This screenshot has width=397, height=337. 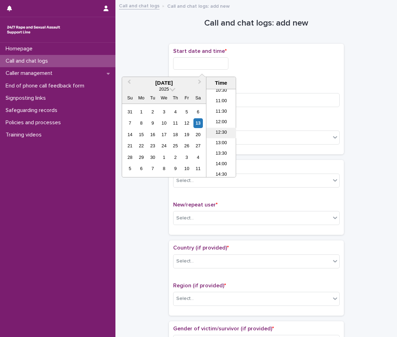 What do you see at coordinates (130, 145) in the screenshot?
I see `div: Choose Sunday, September 21st, 2025` at bounding box center [130, 145].